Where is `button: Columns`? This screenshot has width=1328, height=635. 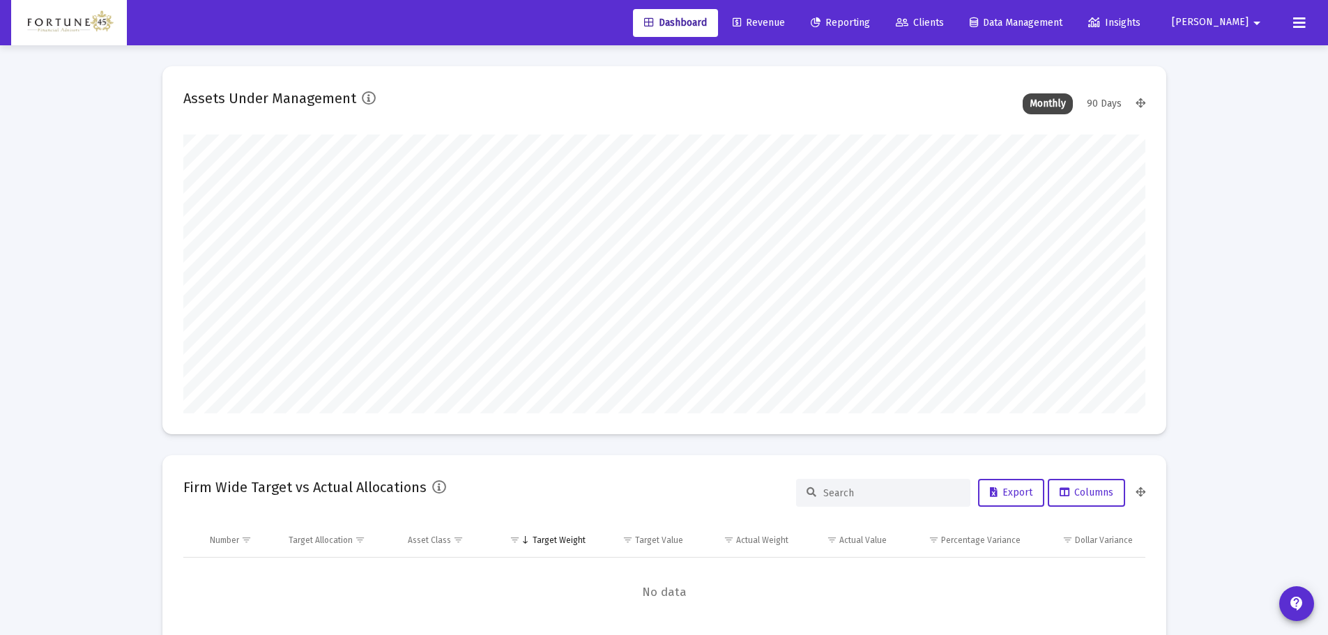 button: Columns is located at coordinates (1086, 493).